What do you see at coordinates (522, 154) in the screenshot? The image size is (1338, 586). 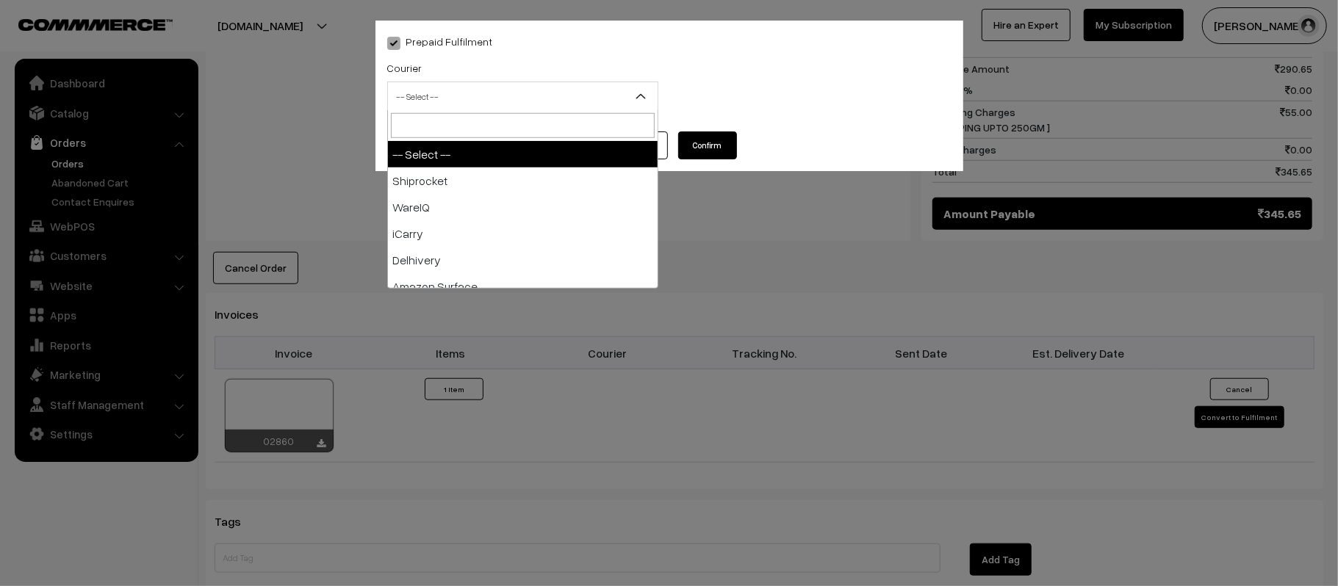 I see `li: -- Select --` at bounding box center [522, 154].